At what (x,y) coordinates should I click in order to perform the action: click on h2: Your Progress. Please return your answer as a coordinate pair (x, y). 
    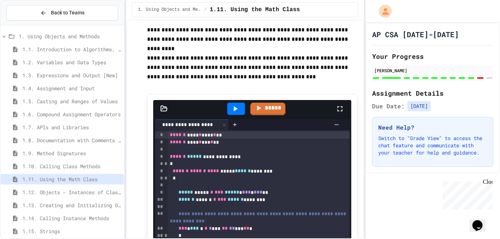
    Looking at the image, I should click on (433, 56).